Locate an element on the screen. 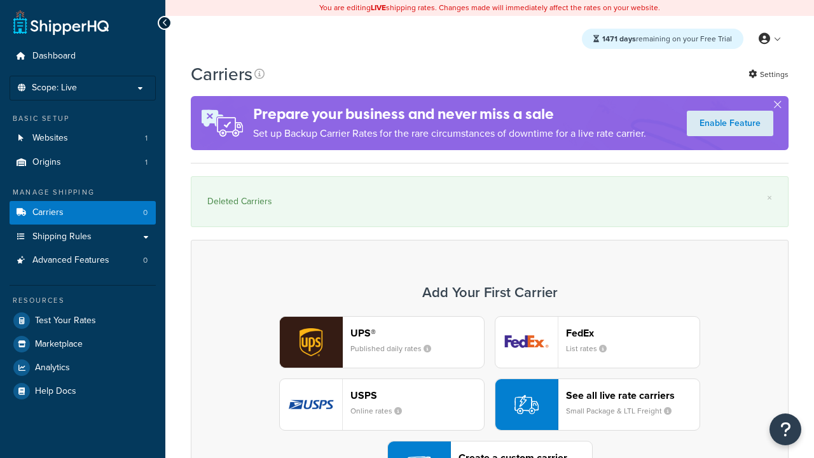  img: fedEx logo is located at coordinates (527, 342).